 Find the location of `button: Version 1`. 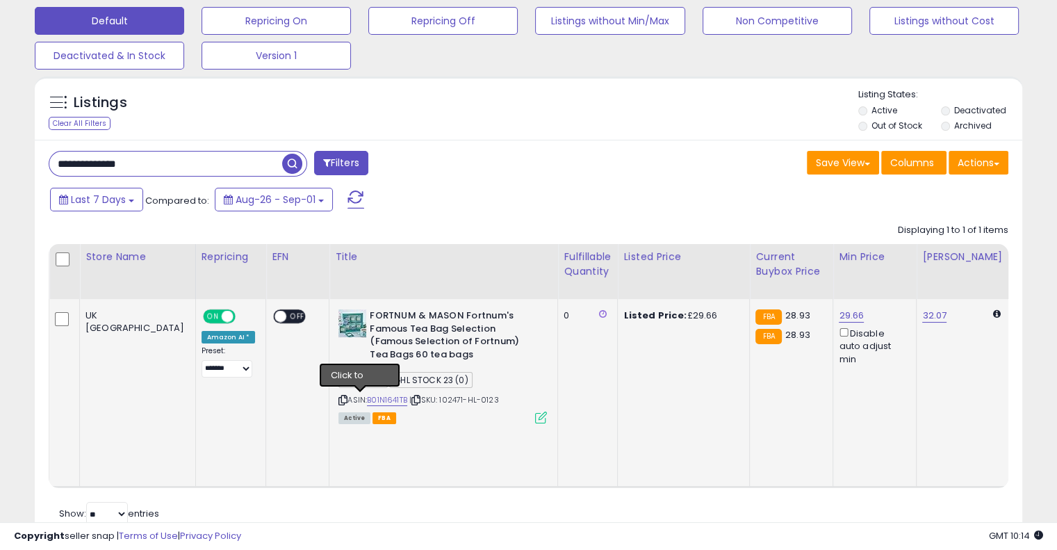

button: Version 1 is located at coordinates (276, 56).